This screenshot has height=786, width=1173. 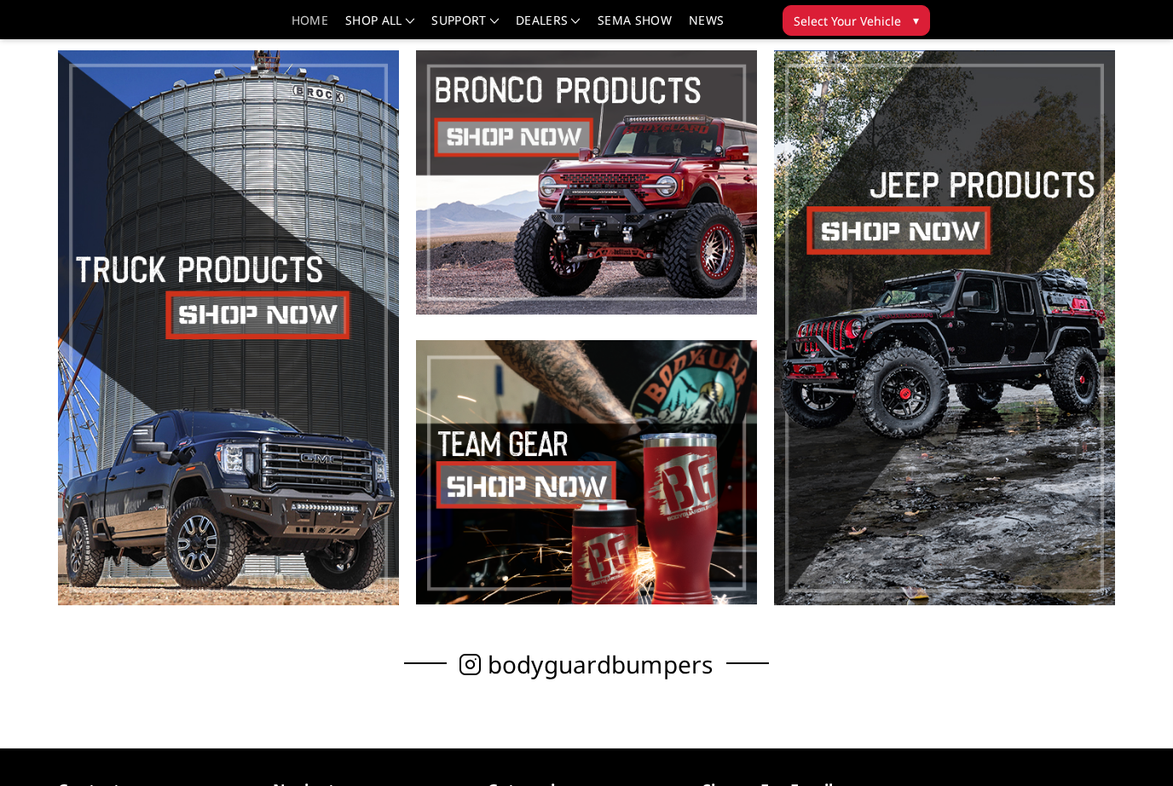 I want to click on span: bodyguardbumpers, so click(x=600, y=664).